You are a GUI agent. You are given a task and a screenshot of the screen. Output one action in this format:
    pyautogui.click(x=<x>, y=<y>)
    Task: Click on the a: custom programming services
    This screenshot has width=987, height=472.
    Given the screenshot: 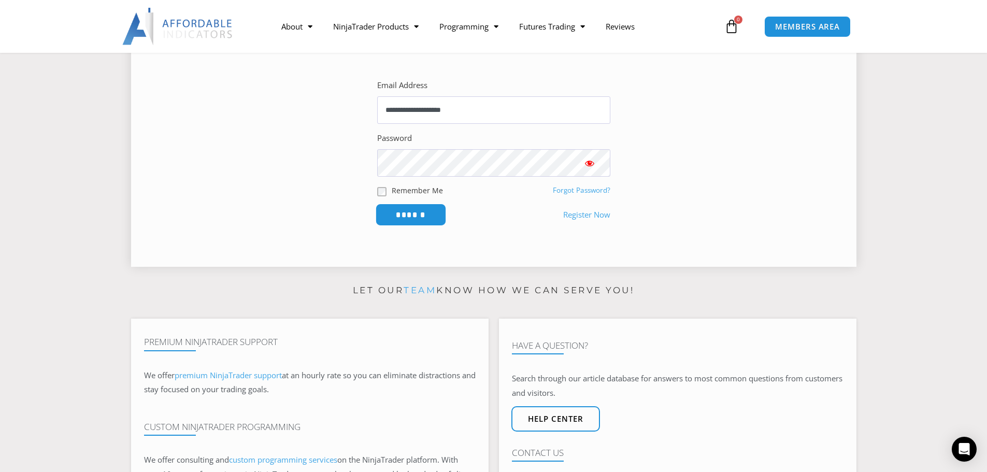 What is the action you would take?
    pyautogui.click(x=283, y=460)
    